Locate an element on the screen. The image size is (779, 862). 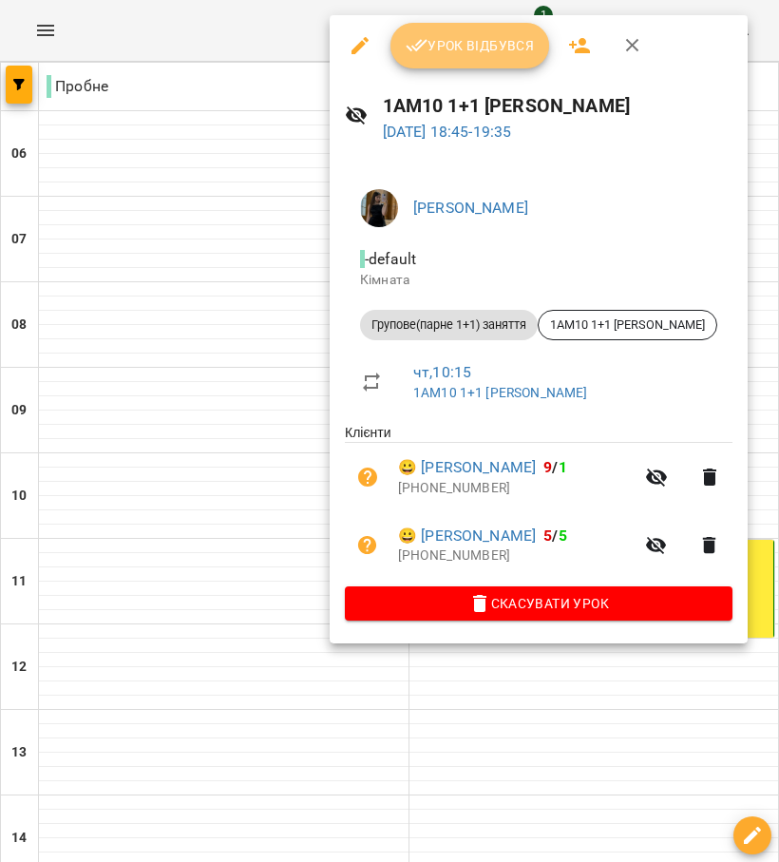
span: Урок відбувся is located at coordinates (471, 46).